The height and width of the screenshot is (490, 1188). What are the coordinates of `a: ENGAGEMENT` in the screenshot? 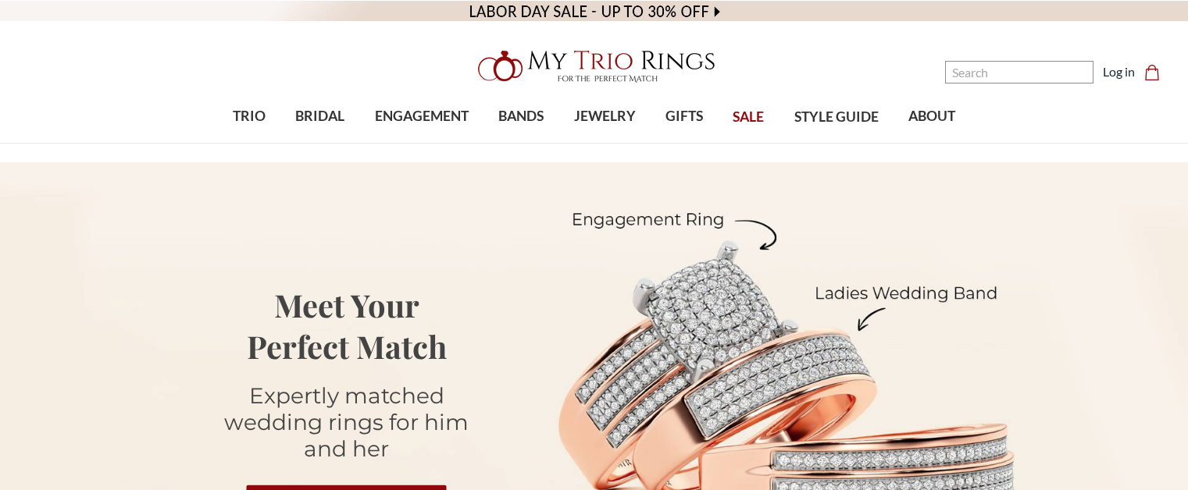 It's located at (422, 116).